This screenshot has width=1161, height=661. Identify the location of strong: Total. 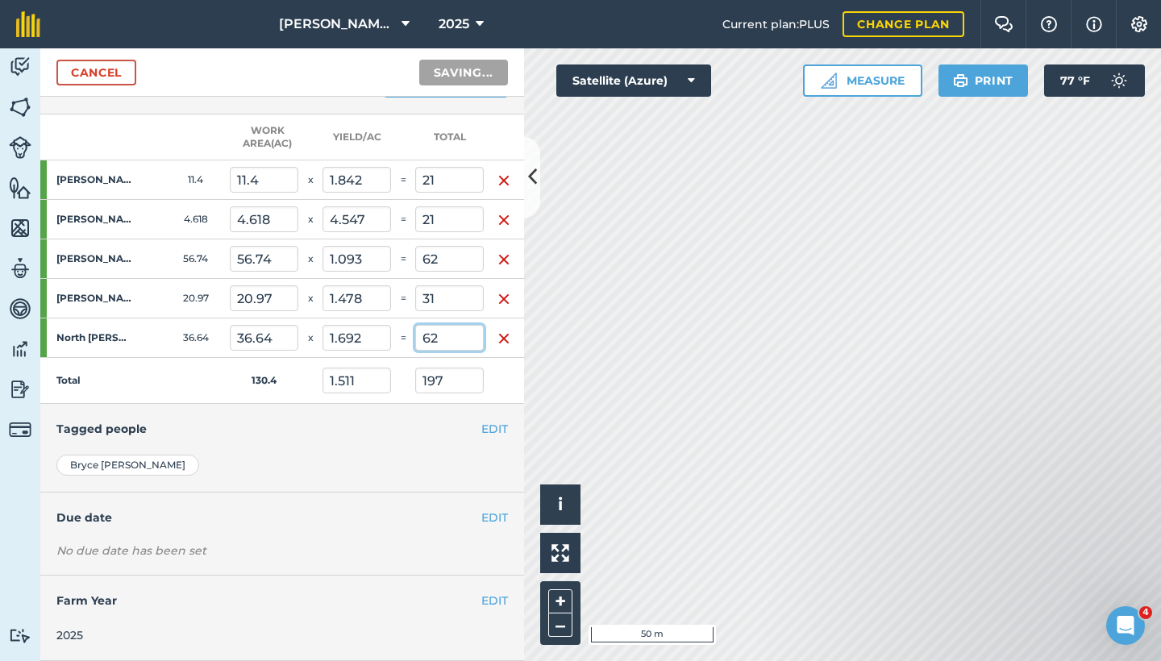
(69, 380).